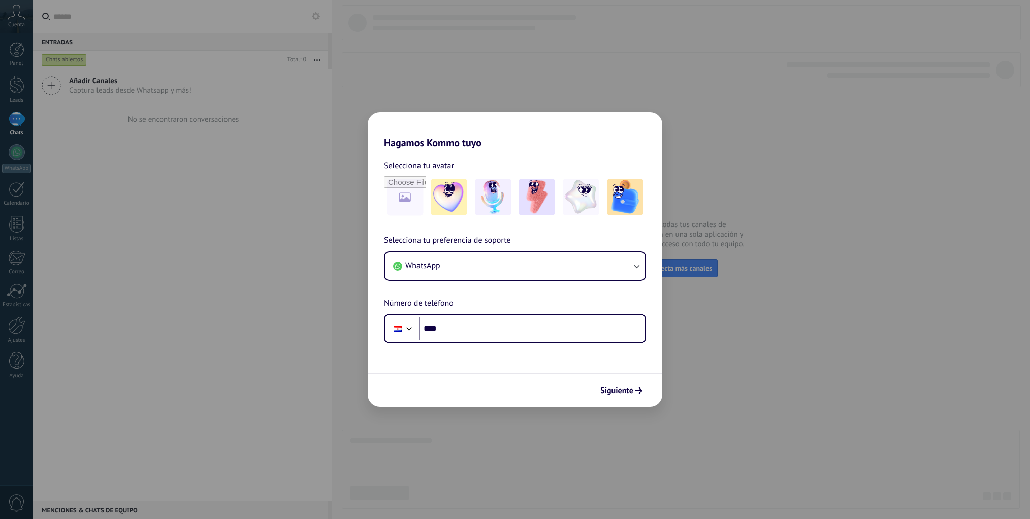 The height and width of the screenshot is (519, 1030). Describe the element at coordinates (581, 197) in the screenshot. I see `img: -4.jpeg` at that location.